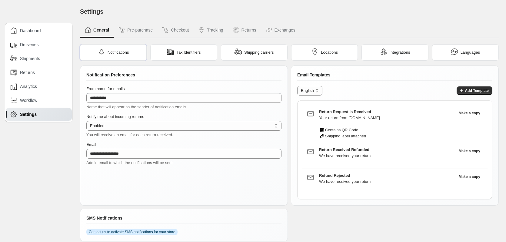  What do you see at coordinates (387, 150) in the screenshot?
I see `h3: Return Received Refunded` at bounding box center [387, 150].